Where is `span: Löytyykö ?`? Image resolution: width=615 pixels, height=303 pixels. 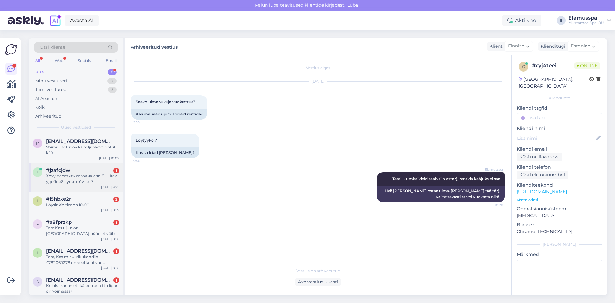
span: Löytyykö ? is located at coordinates (146, 140).